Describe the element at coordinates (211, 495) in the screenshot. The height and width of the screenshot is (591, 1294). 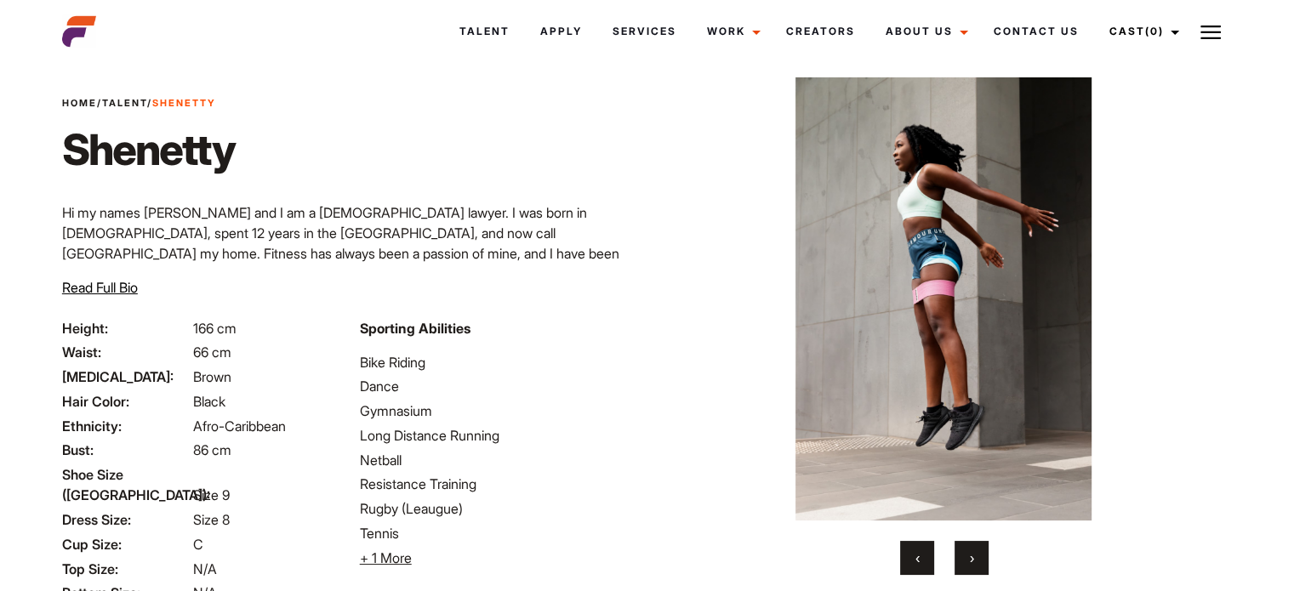
I see `span: Size 9` at that location.